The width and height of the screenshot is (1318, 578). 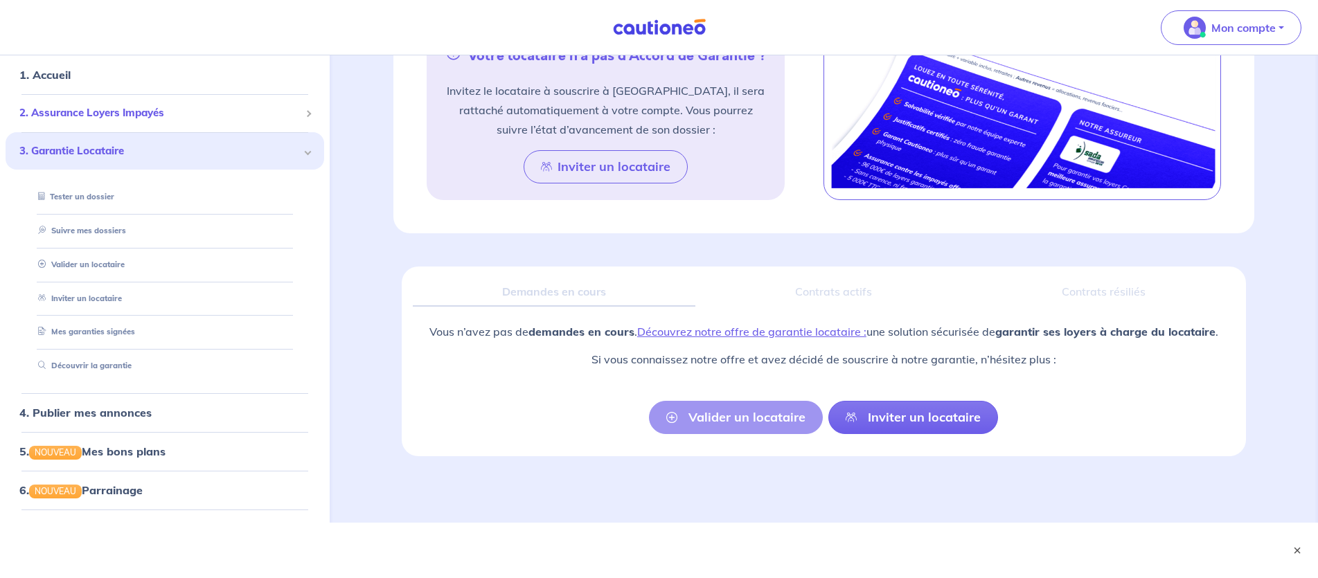 I want to click on button: Inviter un locataire, so click(x=605, y=167).